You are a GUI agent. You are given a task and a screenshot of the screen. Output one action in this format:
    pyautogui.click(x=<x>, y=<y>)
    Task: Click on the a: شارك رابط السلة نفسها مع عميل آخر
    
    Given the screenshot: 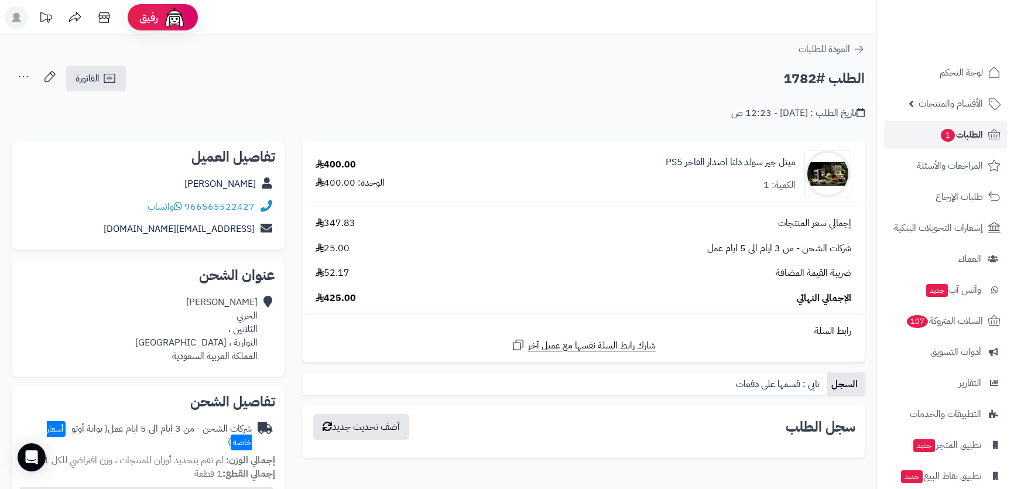 What is the action you would take?
    pyautogui.click(x=583, y=345)
    